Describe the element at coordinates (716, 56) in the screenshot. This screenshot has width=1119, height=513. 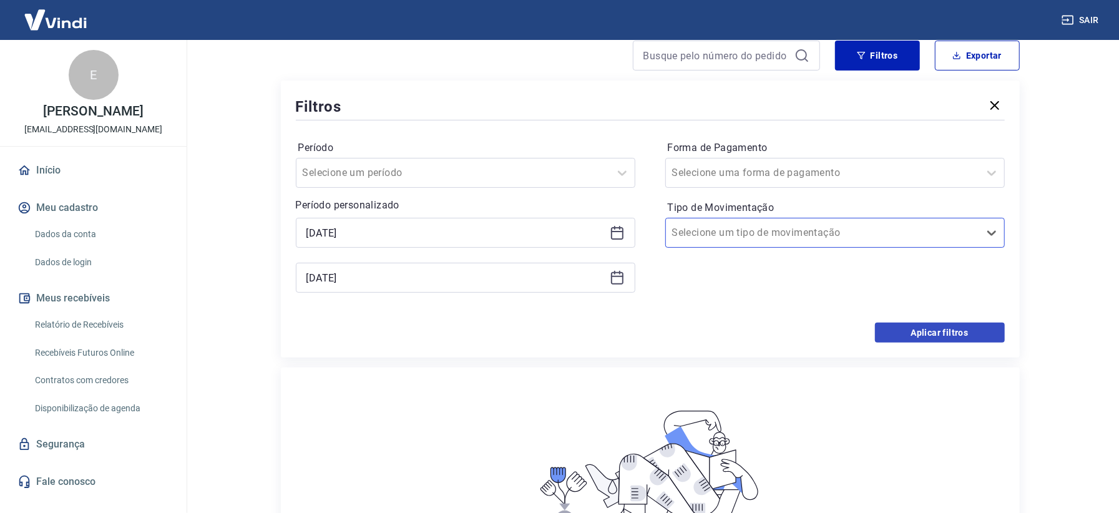
I see `input: Busque pelo número do pedido` at that location.